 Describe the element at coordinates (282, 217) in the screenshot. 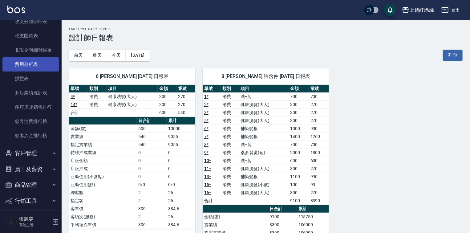

I see `td: 9100` at that location.